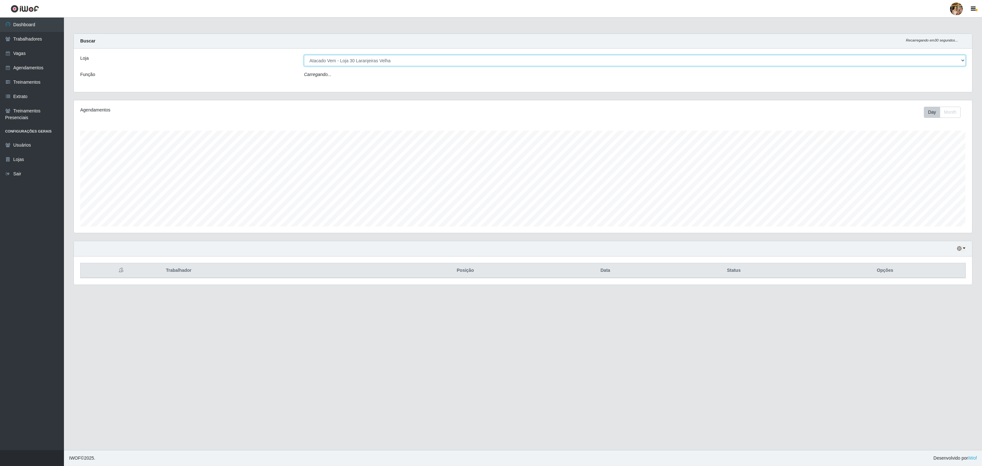 The width and height of the screenshot is (982, 466). I want to click on span: IWOF, so click(75, 458).